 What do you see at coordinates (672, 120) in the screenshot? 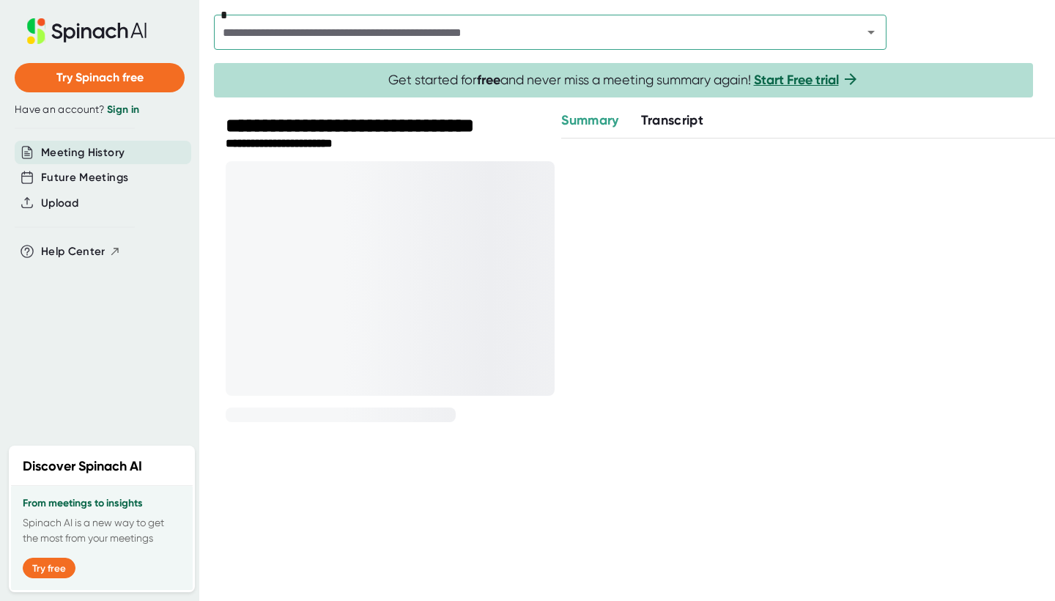
I see `span: Transcript` at bounding box center [672, 120].